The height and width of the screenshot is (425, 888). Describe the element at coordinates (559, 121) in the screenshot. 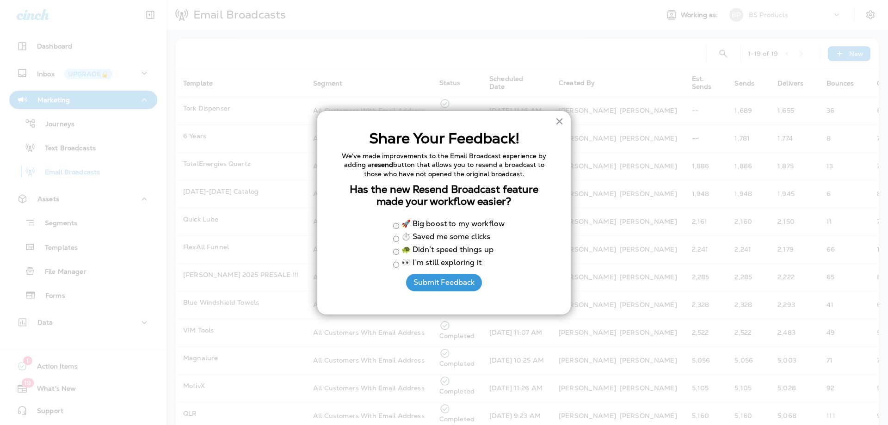

I see `button: Close` at that location.